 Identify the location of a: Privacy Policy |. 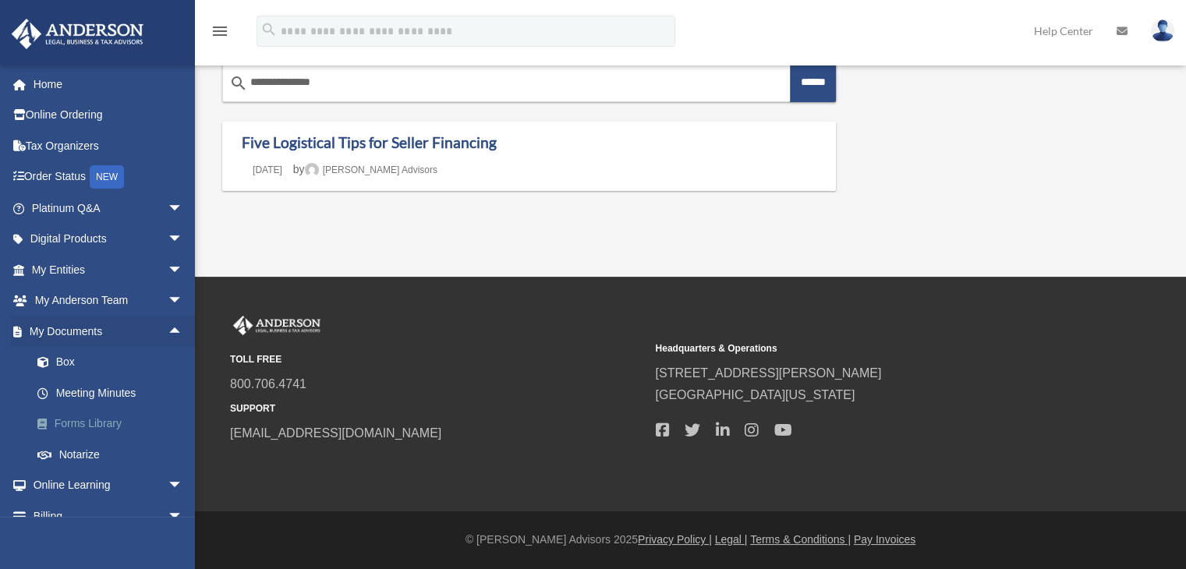
(674, 539).